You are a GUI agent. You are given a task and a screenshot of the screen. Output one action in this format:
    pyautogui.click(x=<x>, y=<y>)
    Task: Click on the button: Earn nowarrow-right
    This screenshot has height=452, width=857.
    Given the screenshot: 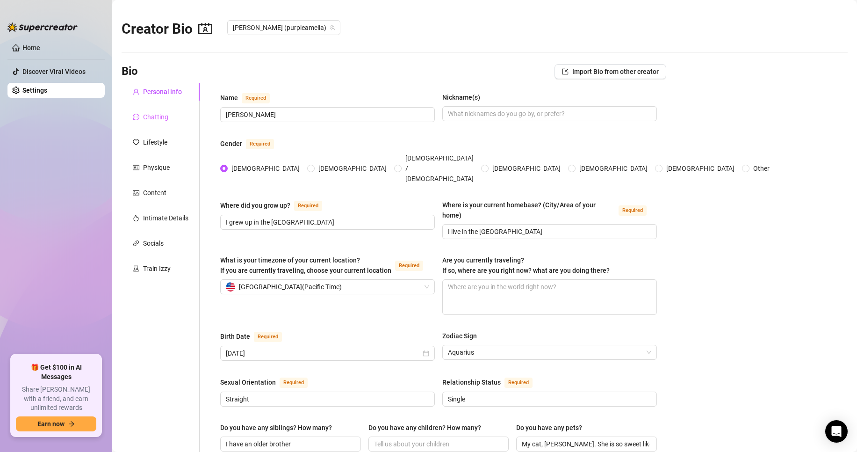 What is the action you would take?
    pyautogui.click(x=56, y=424)
    